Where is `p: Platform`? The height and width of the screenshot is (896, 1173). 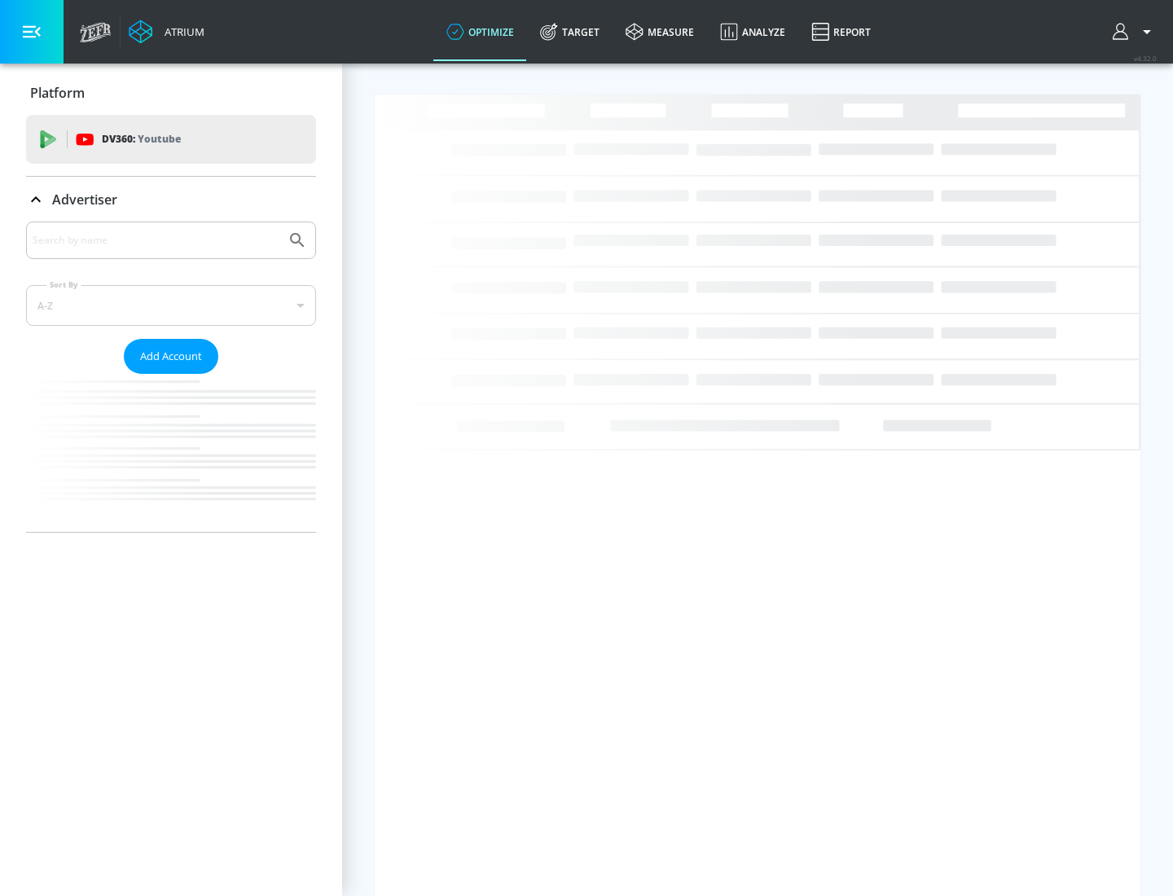
p: Platform is located at coordinates (57, 93).